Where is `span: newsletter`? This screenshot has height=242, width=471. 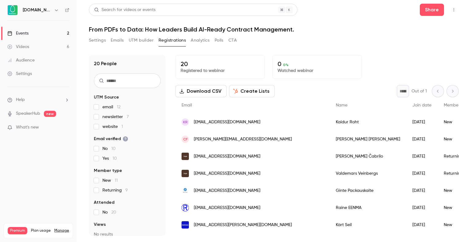
span: newsletter is located at coordinates (115, 117).